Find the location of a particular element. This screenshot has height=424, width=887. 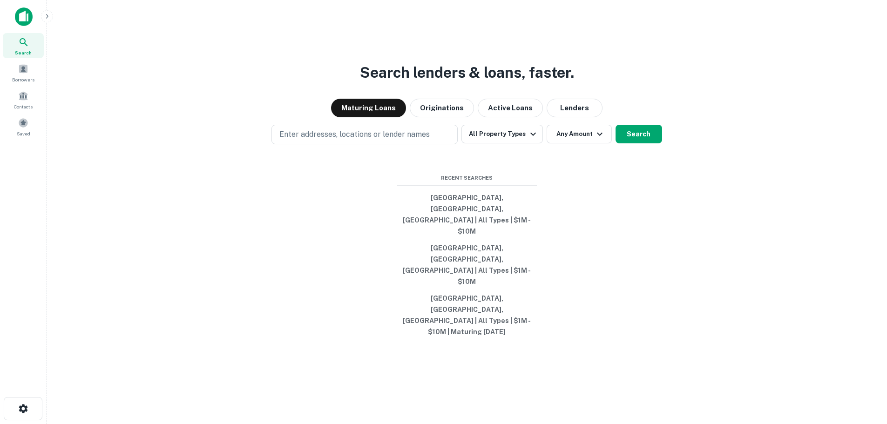

button: Originations is located at coordinates (442, 108).